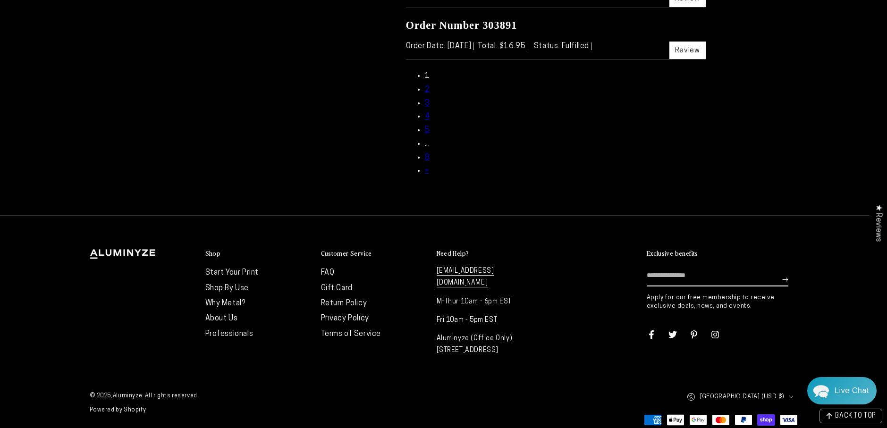 The width and height of the screenshot is (887, 428). What do you see at coordinates (344, 303) in the screenshot?
I see `a: Return Policy` at bounding box center [344, 303].